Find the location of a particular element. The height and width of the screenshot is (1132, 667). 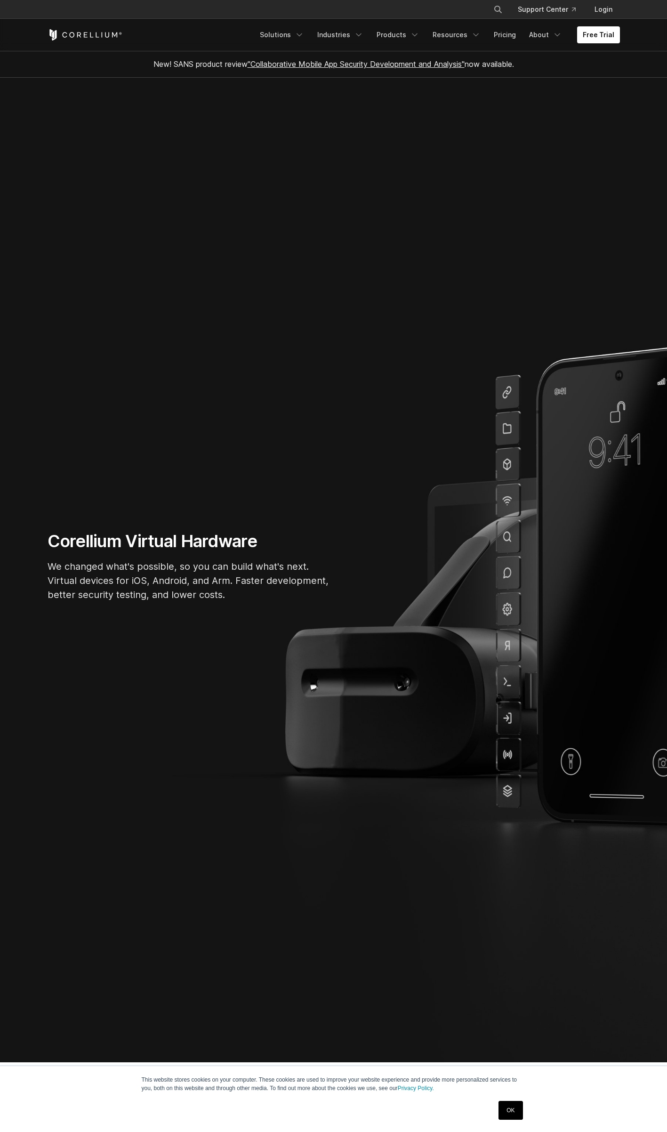

a: Pricing is located at coordinates (505, 35).